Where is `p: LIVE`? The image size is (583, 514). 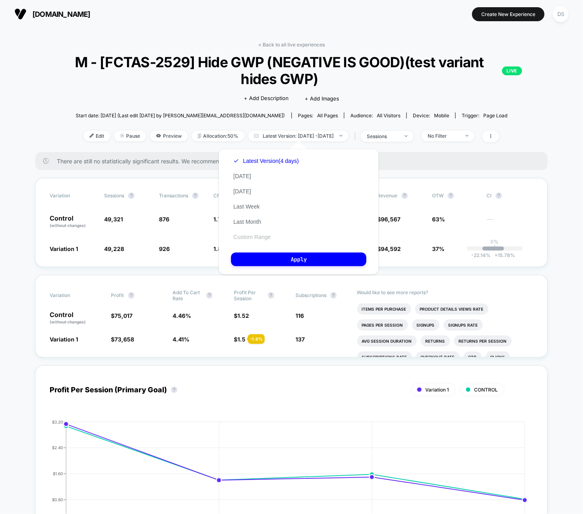 p: LIVE is located at coordinates (512, 71).